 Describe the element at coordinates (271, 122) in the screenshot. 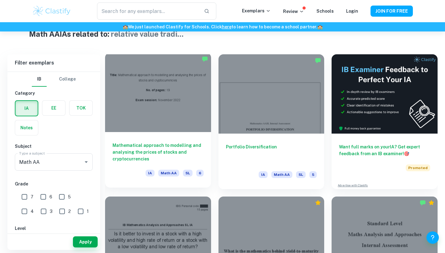

I see `a: Portfolio DiversificationIAMath AASL5` at that location.